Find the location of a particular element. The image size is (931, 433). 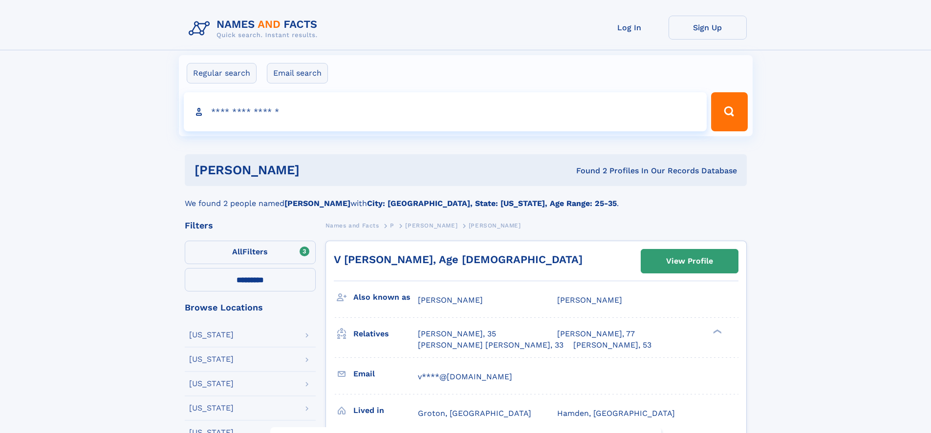

div: Browse Locations is located at coordinates (250, 308).